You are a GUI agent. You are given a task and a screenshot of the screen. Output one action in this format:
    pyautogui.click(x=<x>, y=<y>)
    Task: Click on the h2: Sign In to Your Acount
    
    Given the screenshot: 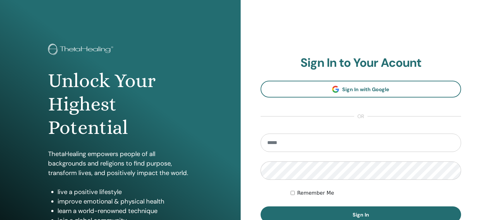 What is the action you would take?
    pyautogui.click(x=361, y=63)
    